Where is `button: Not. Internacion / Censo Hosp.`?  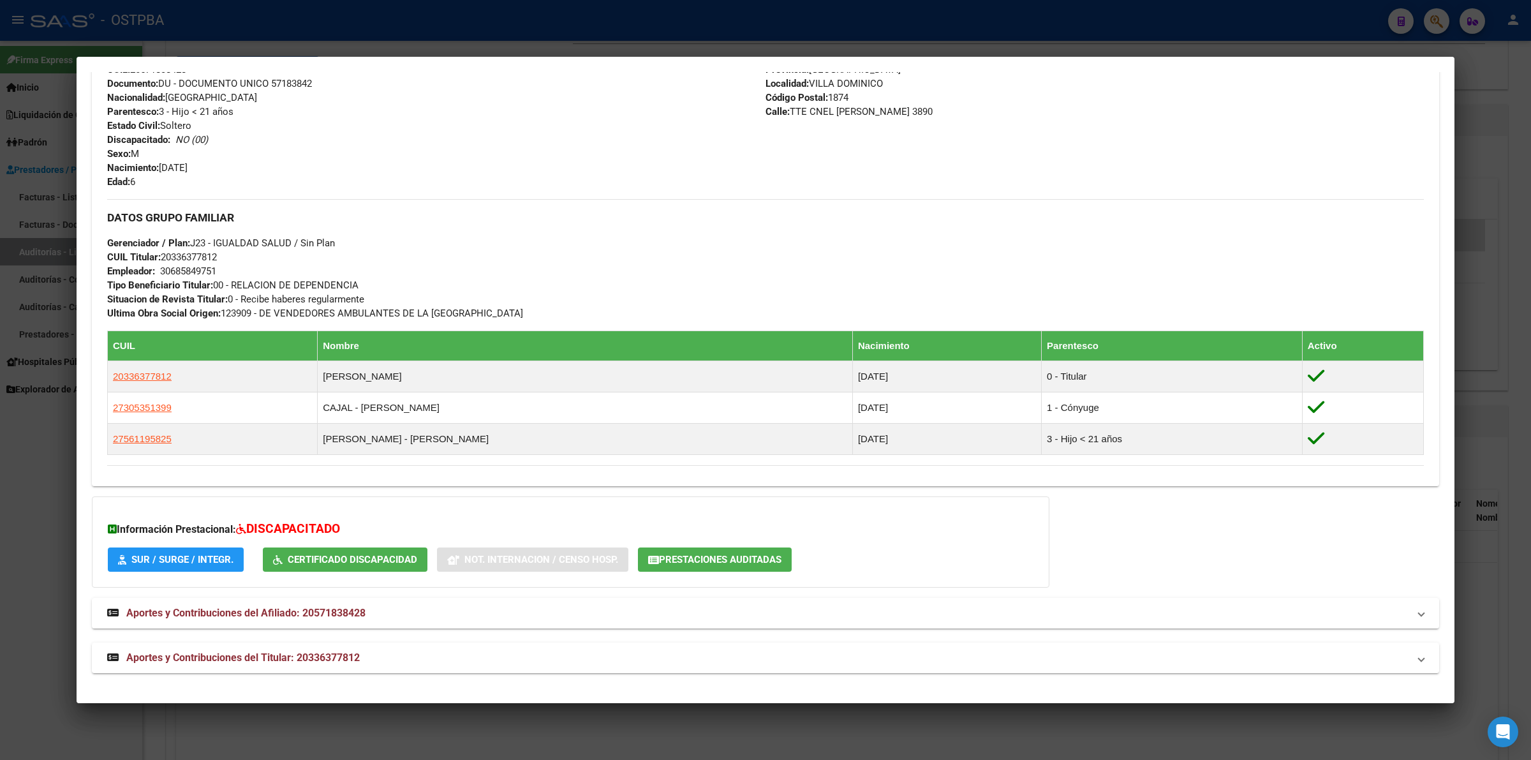
button: Not. Internacion / Censo Hosp. is located at coordinates (533, 559).